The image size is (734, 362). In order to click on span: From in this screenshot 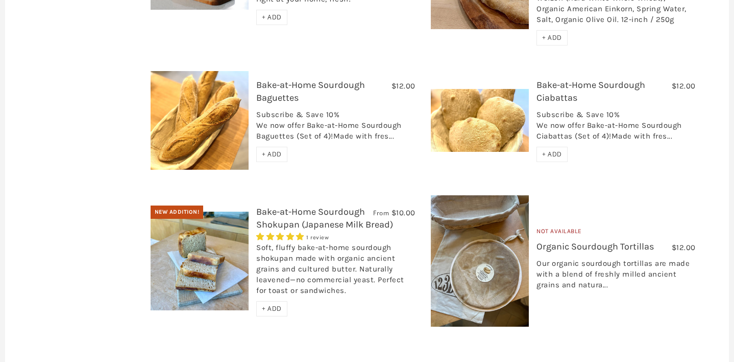, I will do `click(381, 212)`.